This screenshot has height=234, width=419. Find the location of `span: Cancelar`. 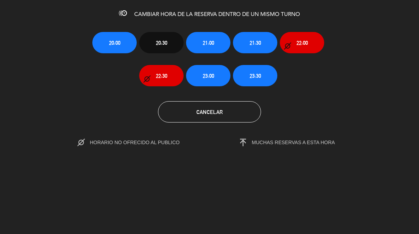

span: Cancelar is located at coordinates (210, 112).